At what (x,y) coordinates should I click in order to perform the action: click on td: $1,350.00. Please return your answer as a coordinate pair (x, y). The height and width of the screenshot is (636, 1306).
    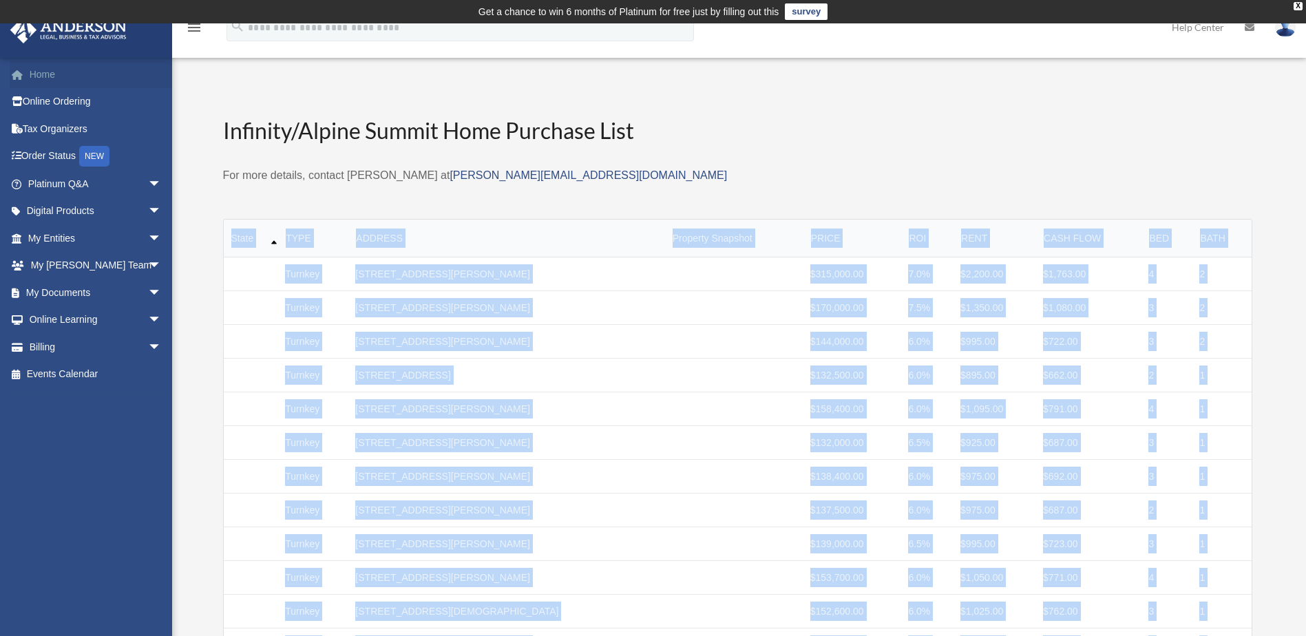
    Looking at the image, I should click on (995, 307).